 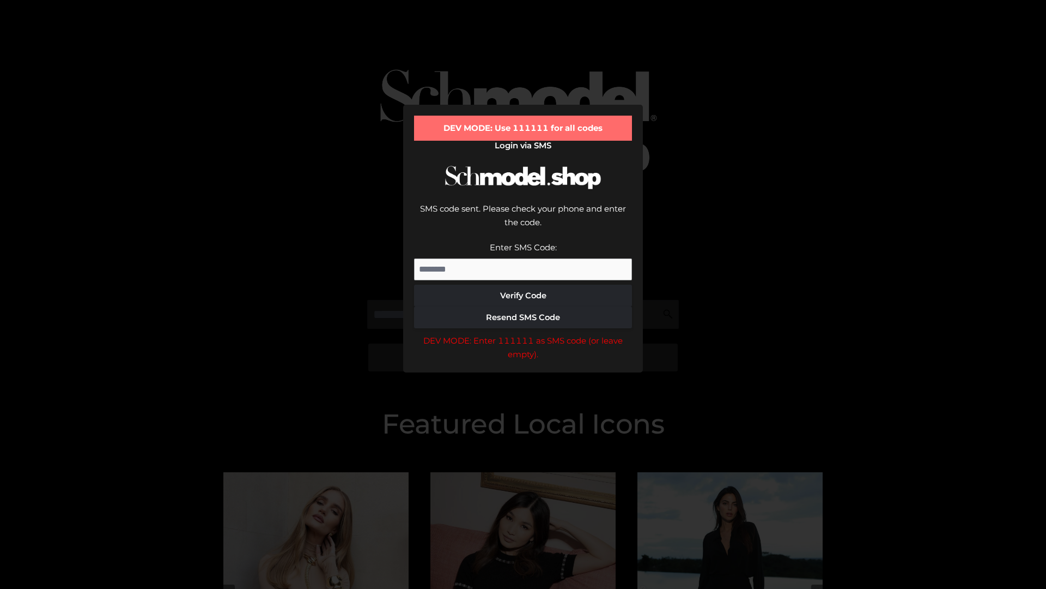 What do you see at coordinates (523, 146) in the screenshot?
I see `h2: Login via SMS` at bounding box center [523, 146].